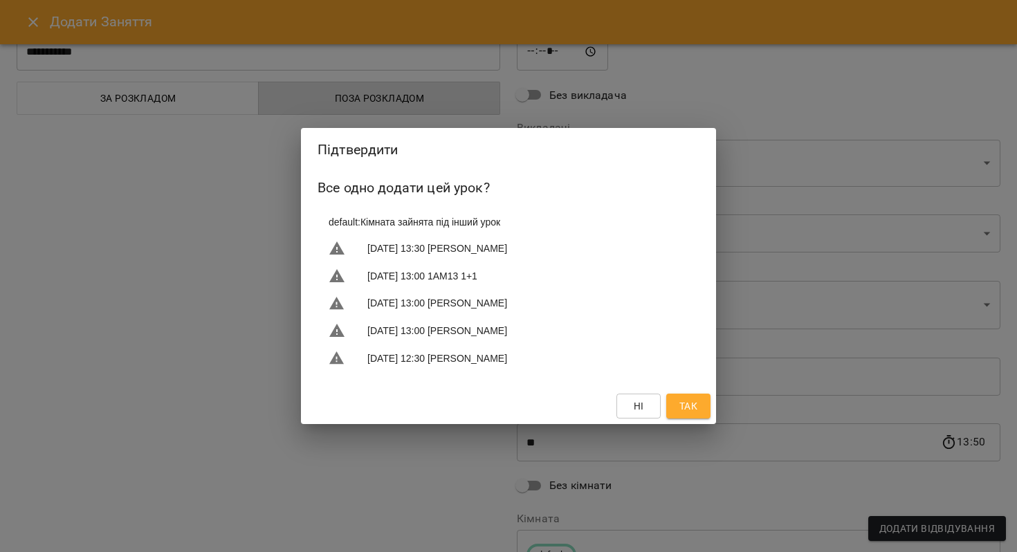 Image resolution: width=1017 pixels, height=552 pixels. I want to click on li: default : Кімната зайнята під інший урок, so click(509, 222).